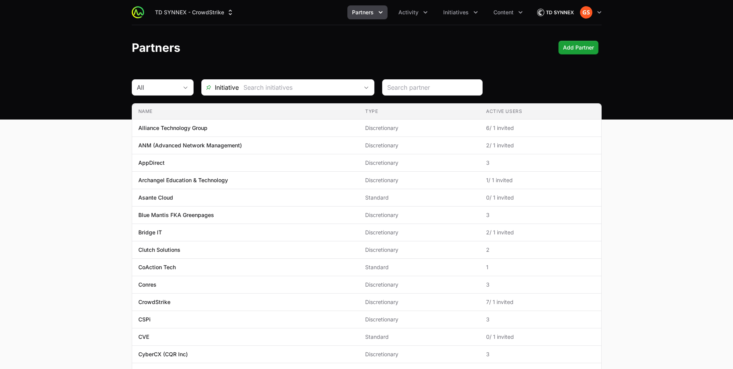 This screenshot has width=733, height=369. What do you see at coordinates (299, 87) in the screenshot?
I see `input: Search initiatives` at bounding box center [299, 87].